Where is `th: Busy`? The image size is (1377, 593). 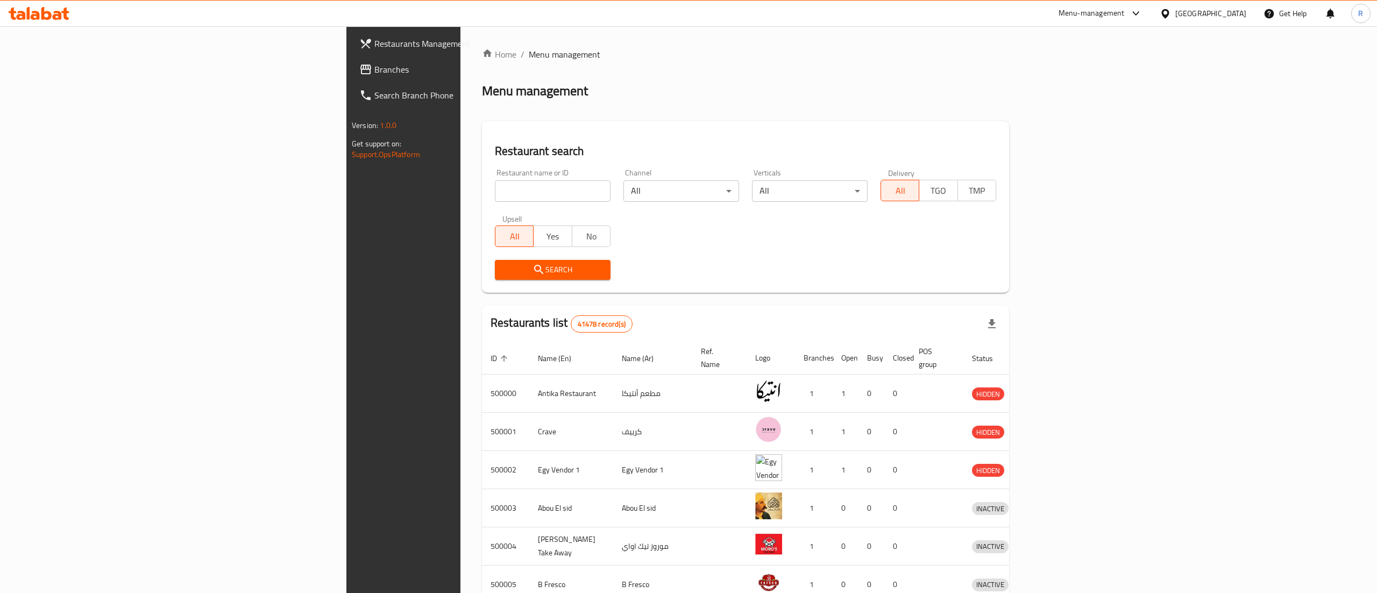 th: Busy is located at coordinates (872, 358).